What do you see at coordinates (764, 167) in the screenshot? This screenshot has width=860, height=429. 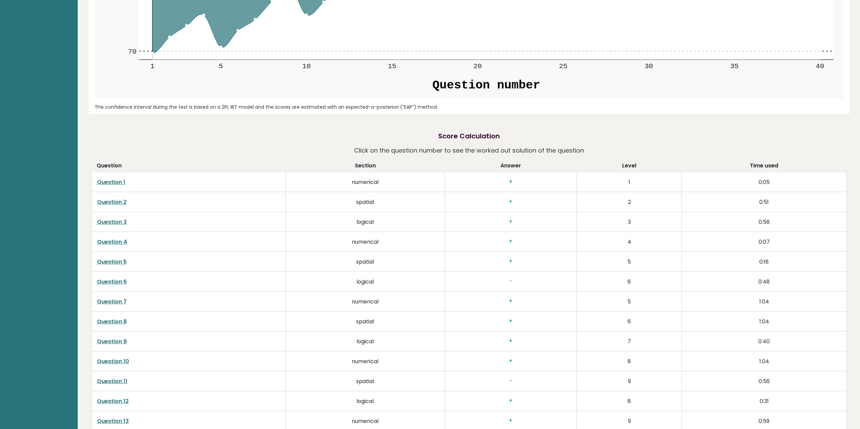 I see `th: Time used` at bounding box center [764, 167].